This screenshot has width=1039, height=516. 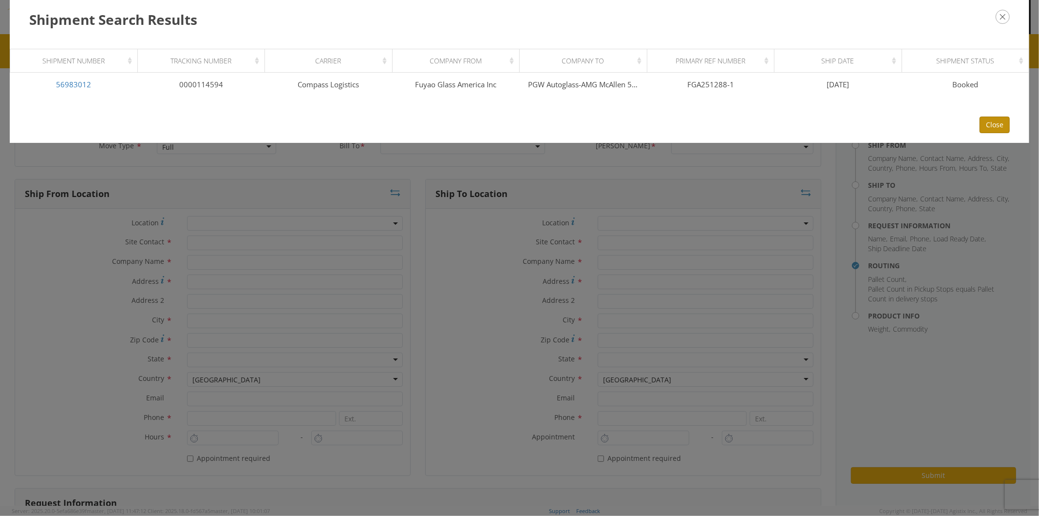 I want to click on span: Booked, so click(x=965, y=84).